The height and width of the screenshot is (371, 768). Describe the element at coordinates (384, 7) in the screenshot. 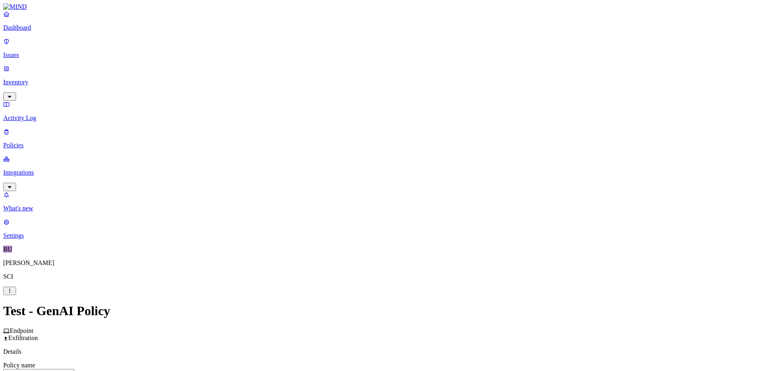

I see `a: MIND` at that location.